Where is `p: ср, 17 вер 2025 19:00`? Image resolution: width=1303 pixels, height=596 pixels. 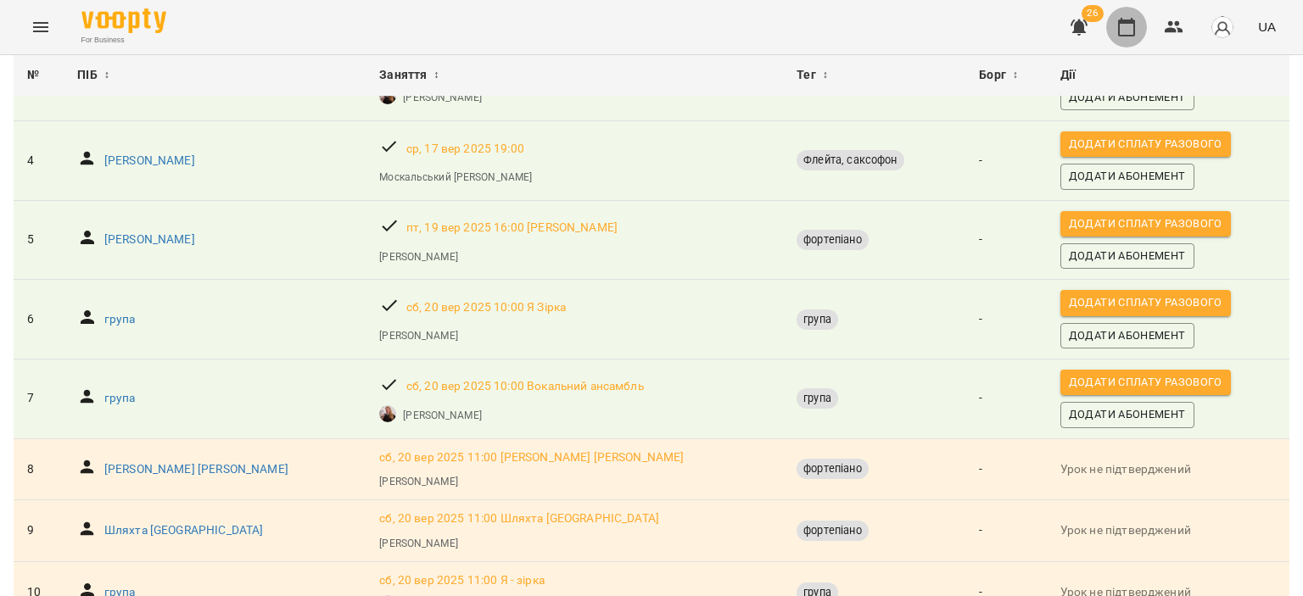 p: ср, 17 вер 2025 19:00 is located at coordinates (465, 149).